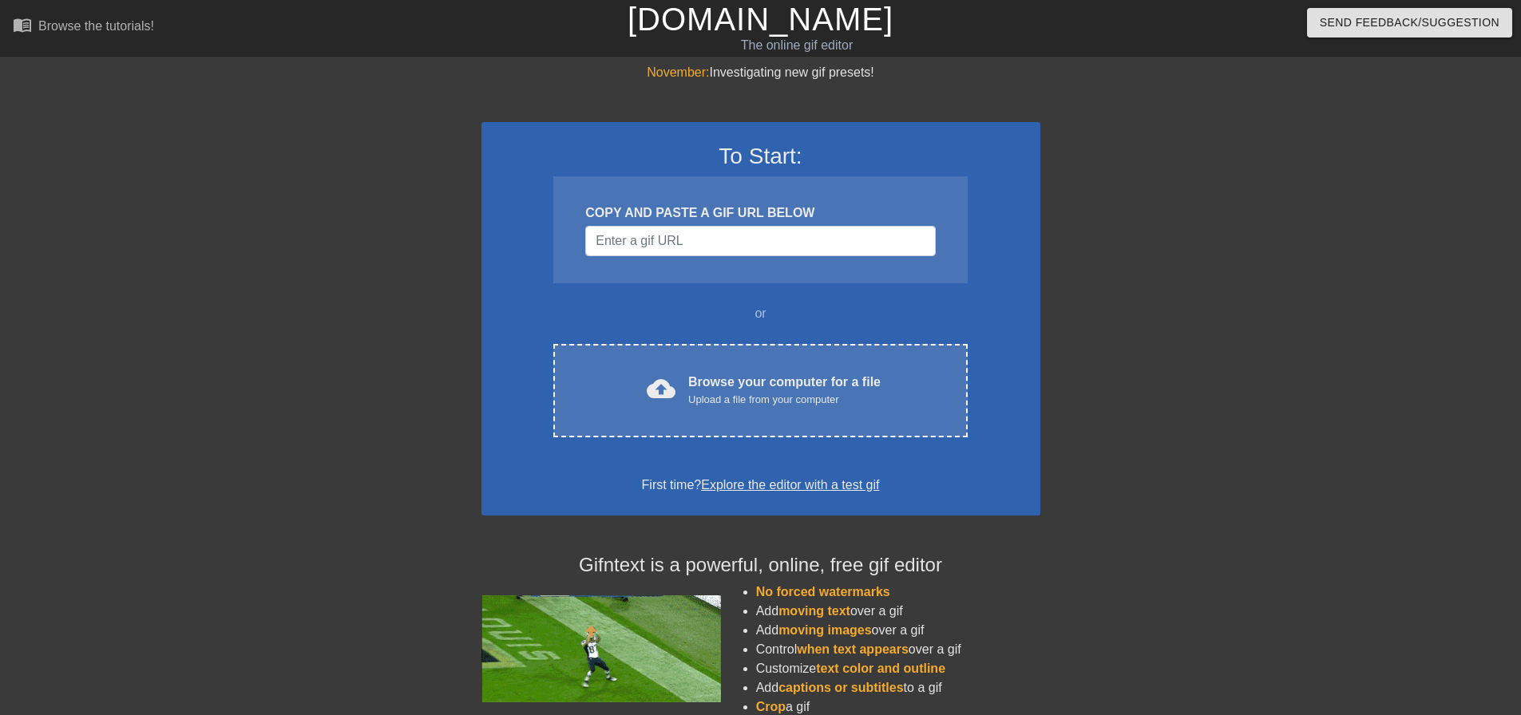 Image resolution: width=1521 pixels, height=715 pixels. Describe the element at coordinates (601, 649) in the screenshot. I see `img: football_small.gif` at that location.